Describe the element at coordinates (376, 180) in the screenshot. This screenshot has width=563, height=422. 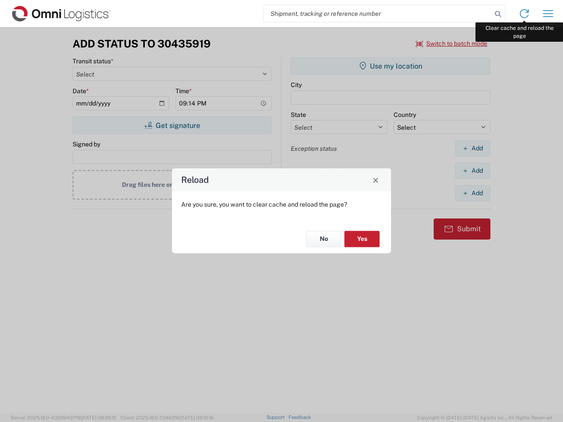
I see `button: Close` at that location.